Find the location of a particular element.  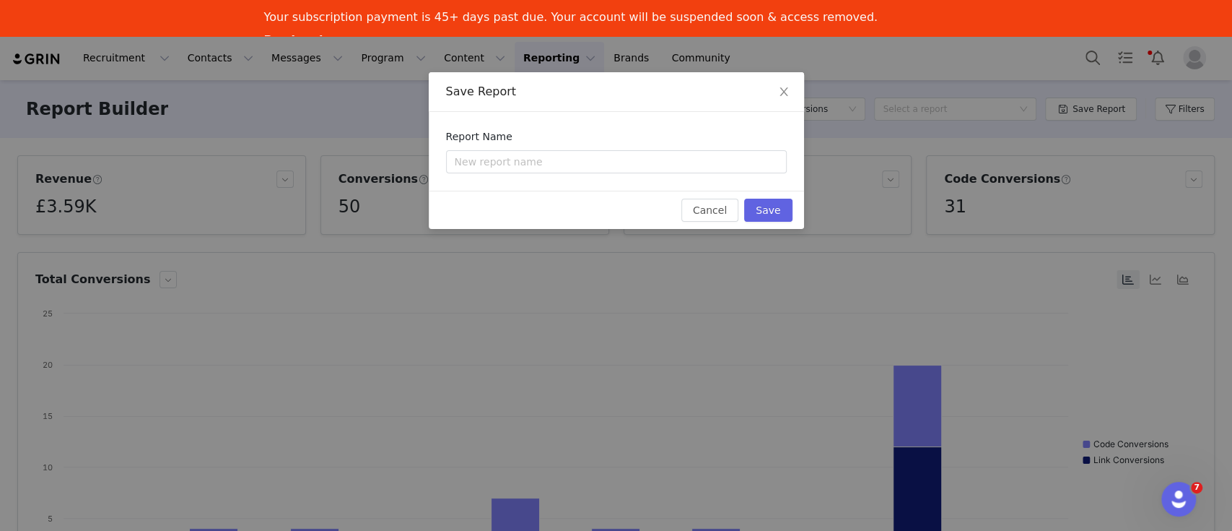

button: Cancel is located at coordinates (710, 210).